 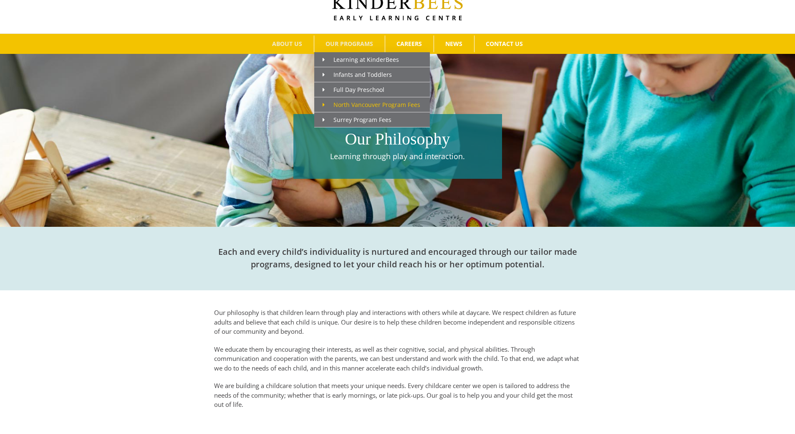 What do you see at coordinates (398, 139) in the screenshot?
I see `h1: Our Philosophy` at bounding box center [398, 139].